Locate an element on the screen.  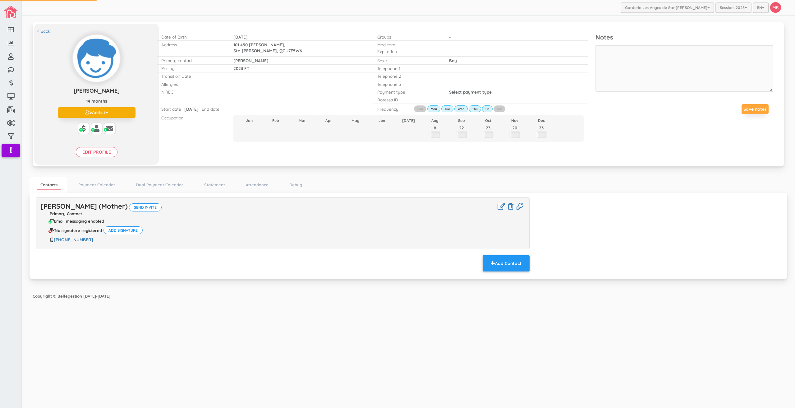
button: Send invite is located at coordinates (145, 207).